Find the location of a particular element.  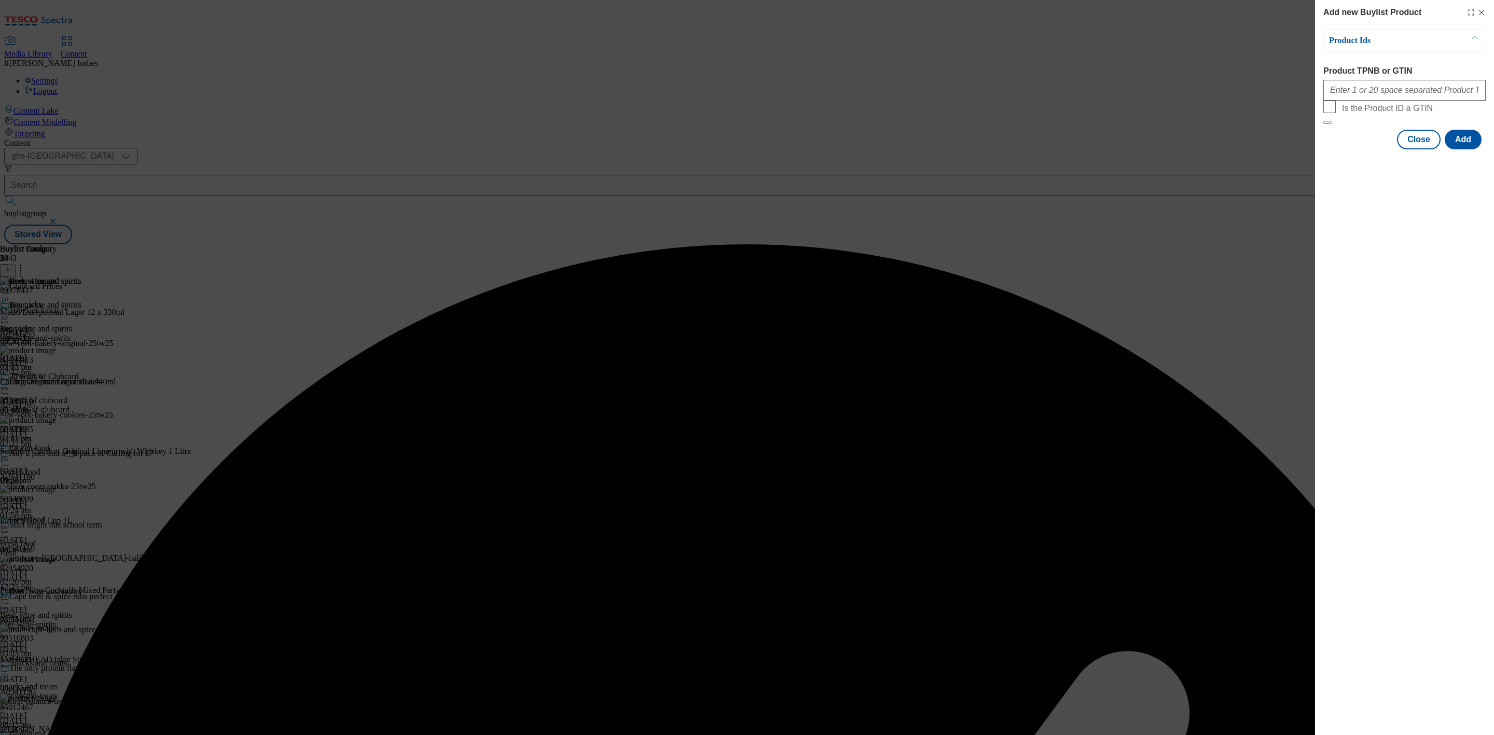

p: Product Ids is located at coordinates (1384, 40).